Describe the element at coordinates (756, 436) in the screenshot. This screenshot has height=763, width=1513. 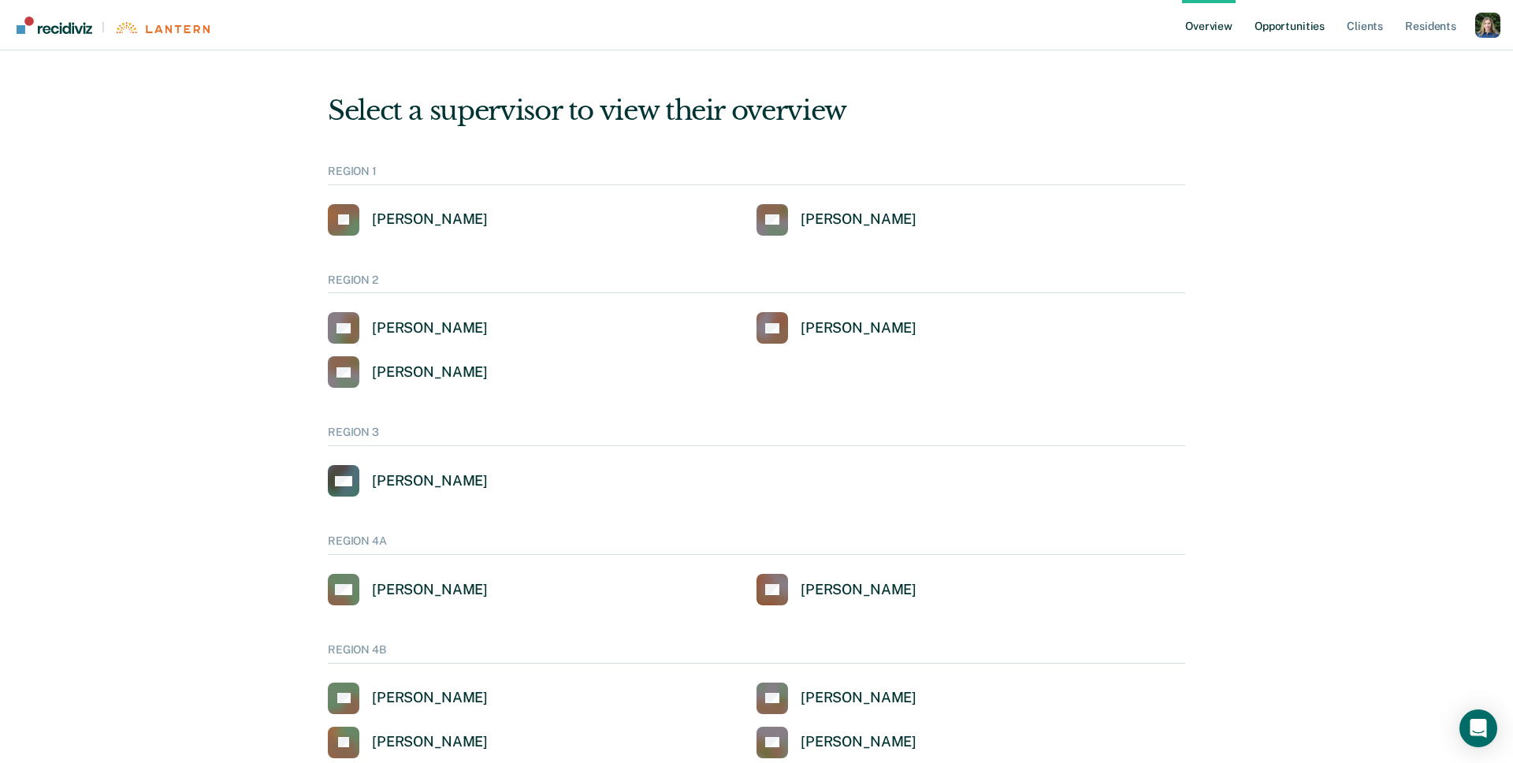
I see `div: REGION 3` at that location.